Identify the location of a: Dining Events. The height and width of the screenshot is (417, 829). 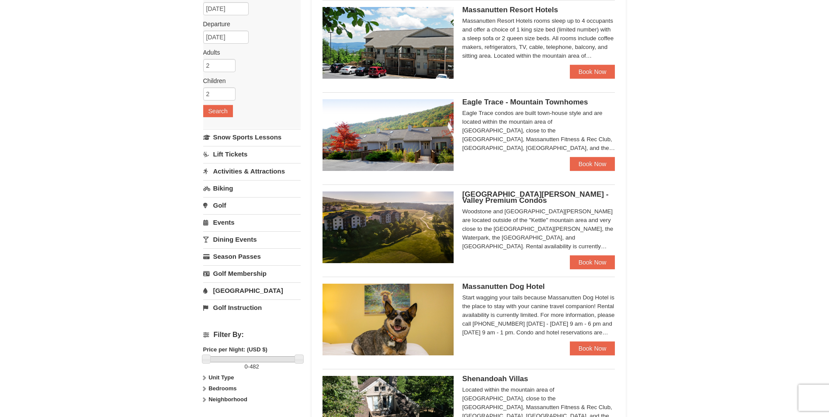
(252, 239).